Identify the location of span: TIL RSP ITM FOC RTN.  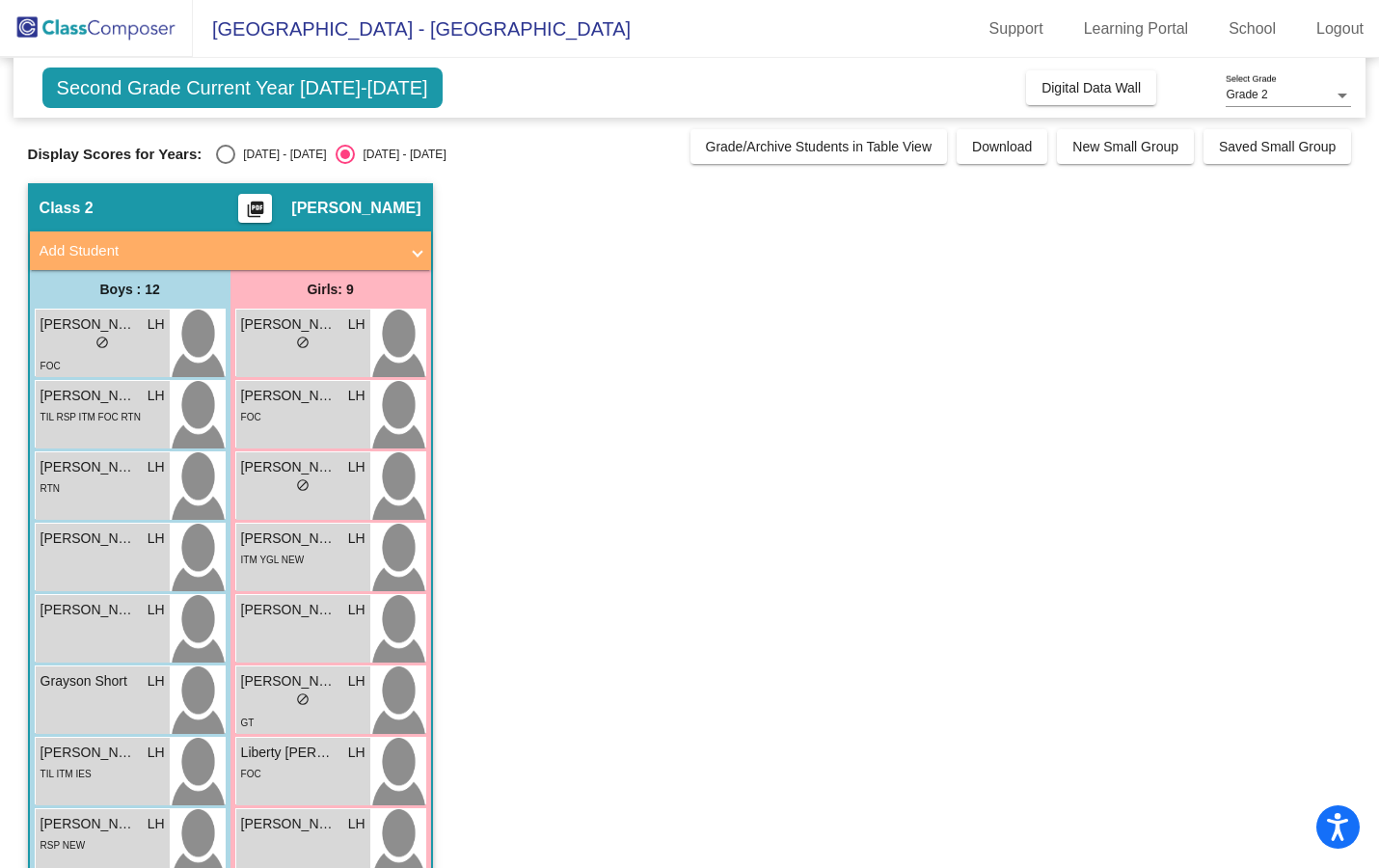
(91, 417).